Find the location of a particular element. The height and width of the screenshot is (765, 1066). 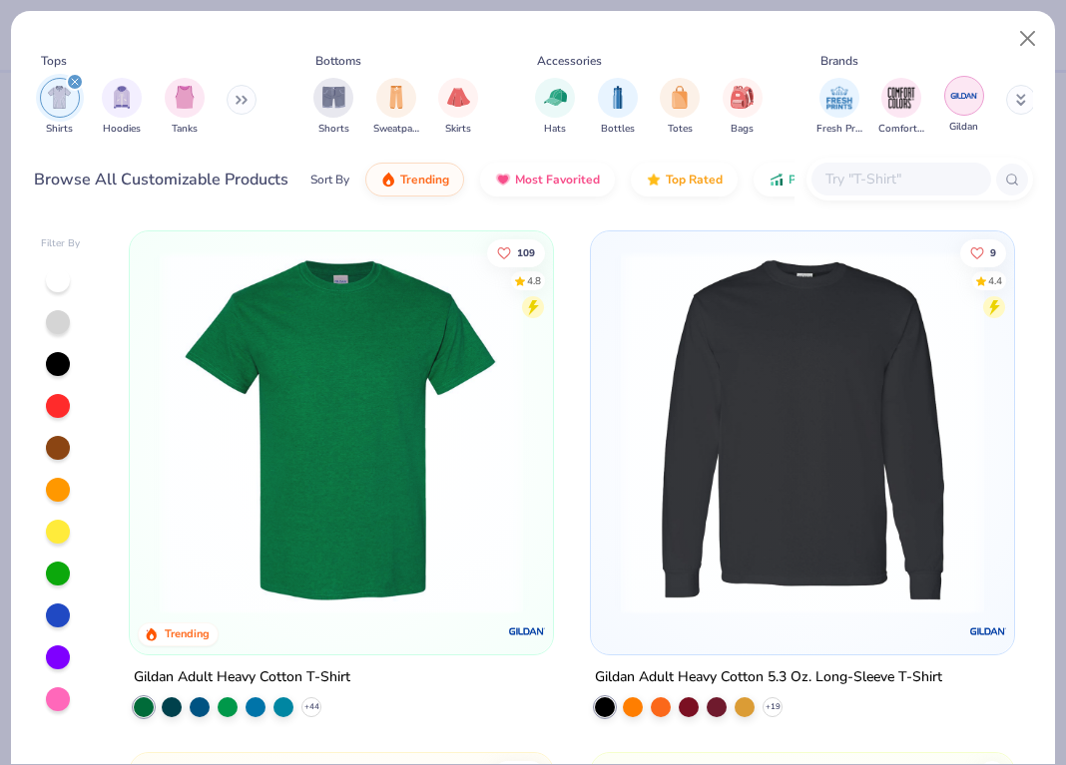

img: Fresh Prints Image is located at coordinates (839, 98).